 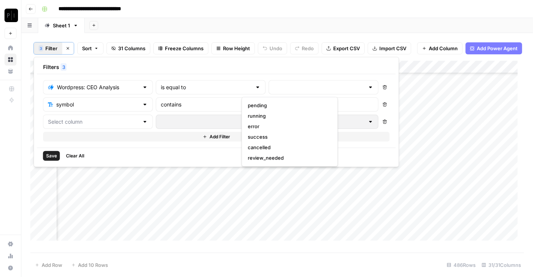 I want to click on a: Browse, so click(x=10, y=60).